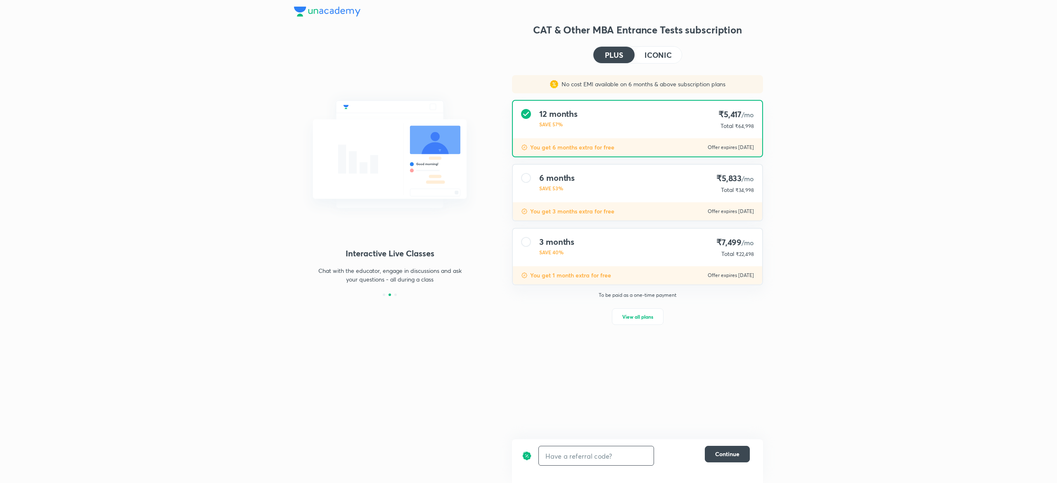  I want to click on p: You get 3 months extra for free, so click(572, 211).